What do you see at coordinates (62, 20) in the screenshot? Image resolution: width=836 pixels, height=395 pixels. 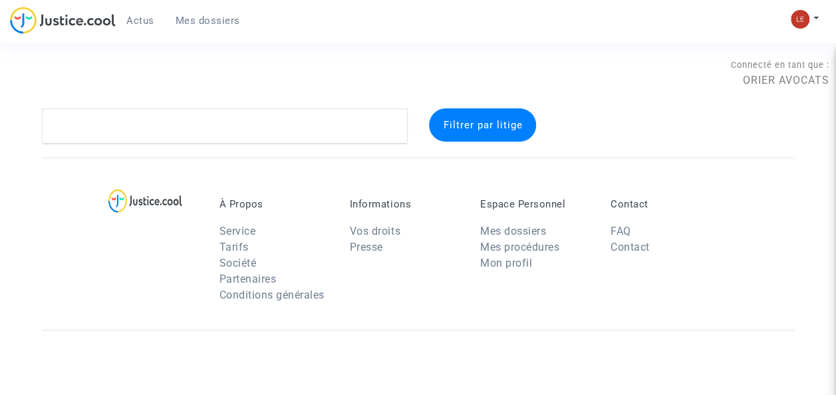 I see `img: jc-logo.svg` at bounding box center [62, 20].